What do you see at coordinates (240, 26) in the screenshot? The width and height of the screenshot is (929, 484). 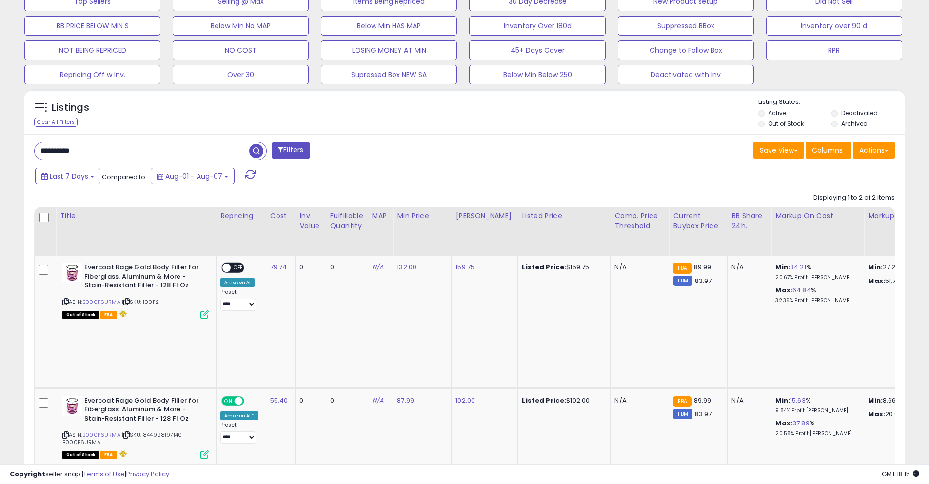 I see `button: Below Min No MAP` at bounding box center [240, 26].